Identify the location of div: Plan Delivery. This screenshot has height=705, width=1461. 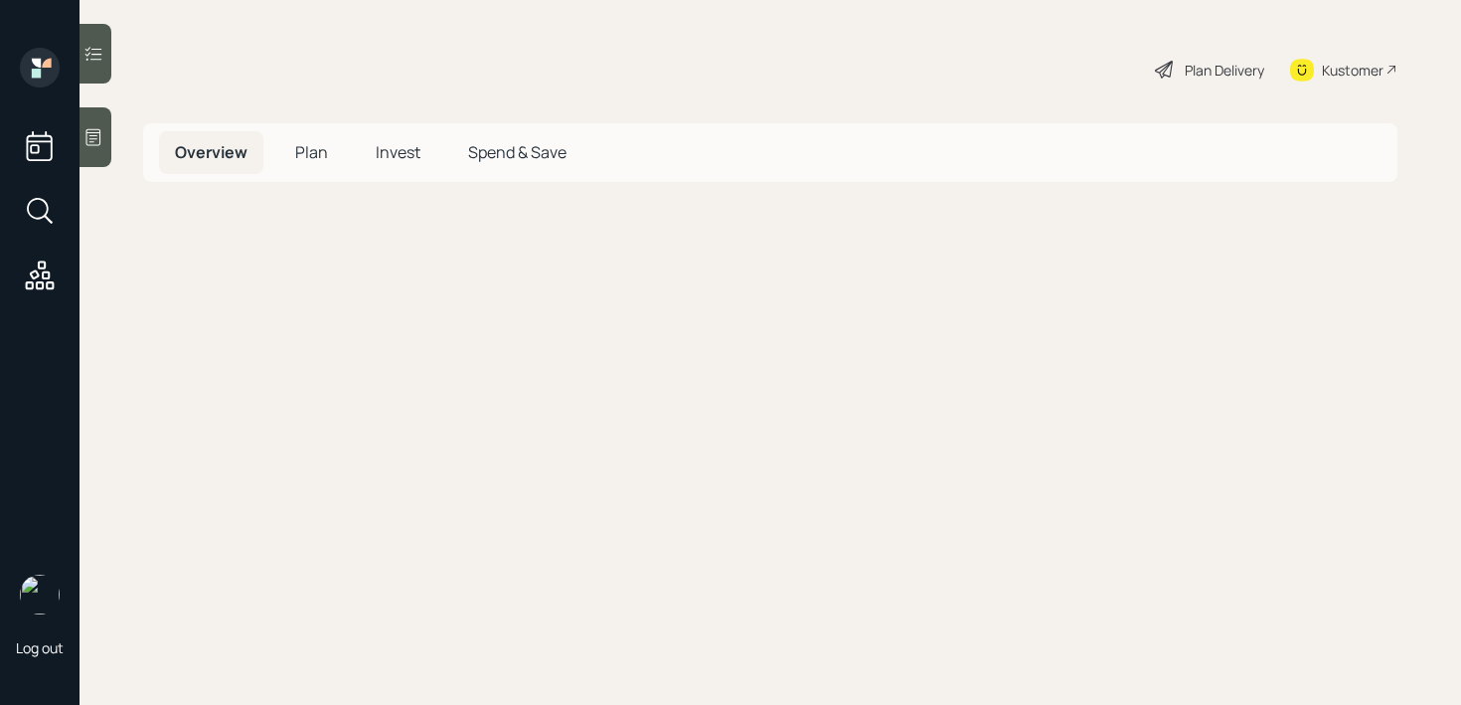
(1225, 70).